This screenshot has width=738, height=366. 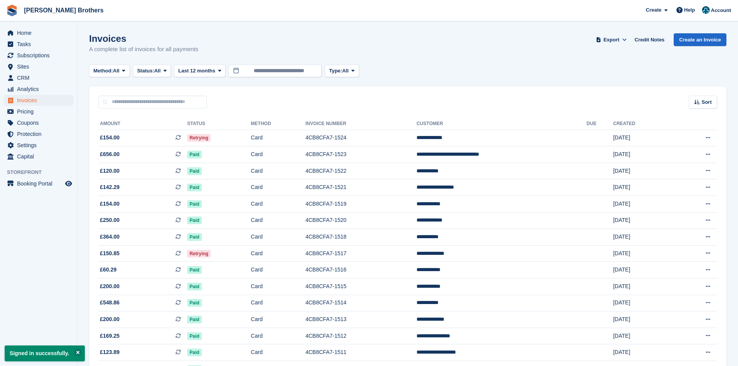 What do you see at coordinates (110, 171) in the screenshot?
I see `span: £120.00` at bounding box center [110, 171].